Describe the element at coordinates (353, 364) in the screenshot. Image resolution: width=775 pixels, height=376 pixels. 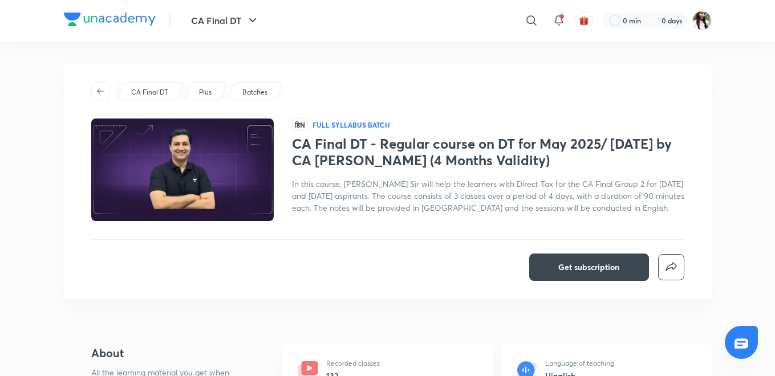
I see `p: Recorded classes` at that location.